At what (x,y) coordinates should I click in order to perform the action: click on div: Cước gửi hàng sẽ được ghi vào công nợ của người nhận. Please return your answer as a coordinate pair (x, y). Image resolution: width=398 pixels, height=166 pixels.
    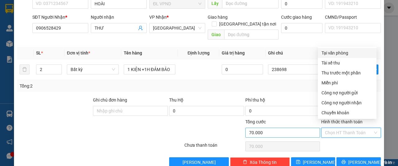
    Looking at the image, I should click on (347, 103).